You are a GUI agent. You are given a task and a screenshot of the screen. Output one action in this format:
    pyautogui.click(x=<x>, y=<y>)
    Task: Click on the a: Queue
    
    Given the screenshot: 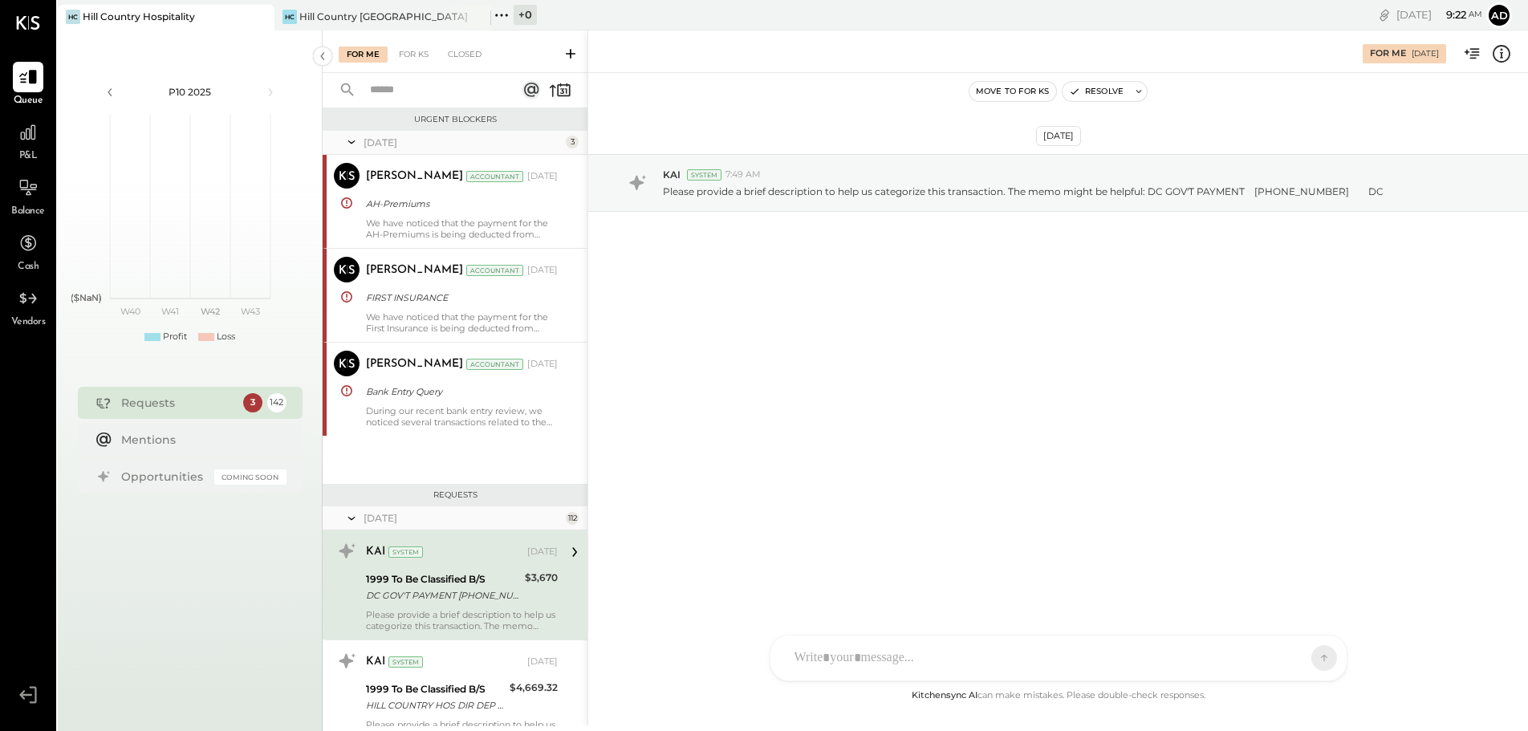 What is the action you would take?
    pyautogui.click(x=28, y=85)
    